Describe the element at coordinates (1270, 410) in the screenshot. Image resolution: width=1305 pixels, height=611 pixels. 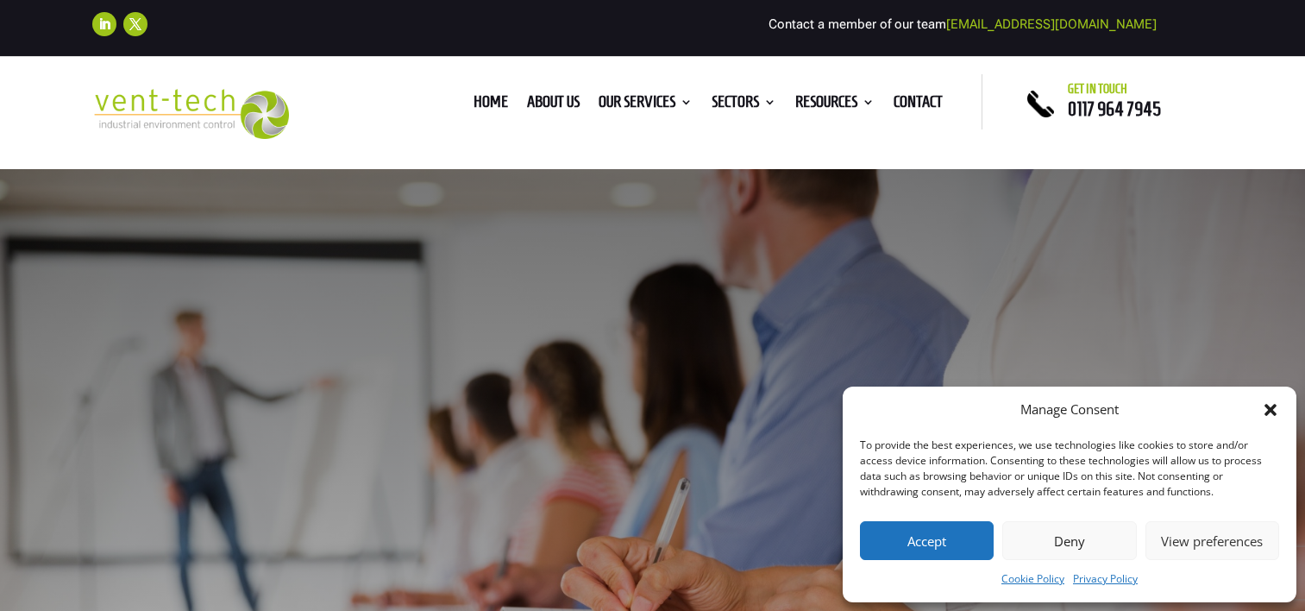
I see `div: Close dialog` at that location.